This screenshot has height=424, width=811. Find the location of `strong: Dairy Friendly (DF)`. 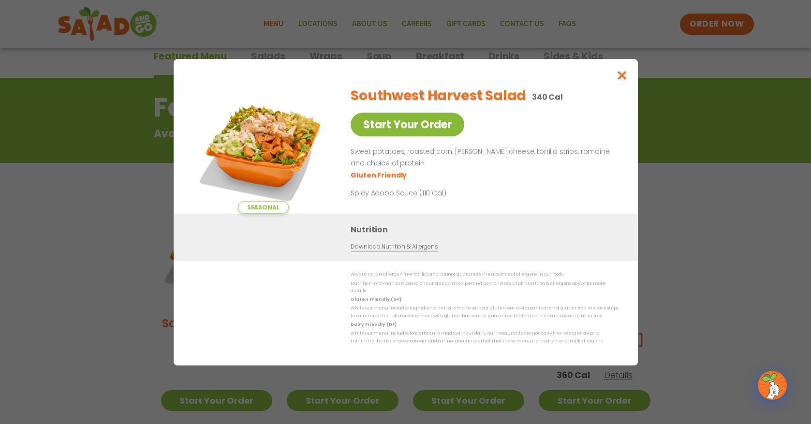

strong: Dairy Friendly (DF) is located at coordinates (373, 324).